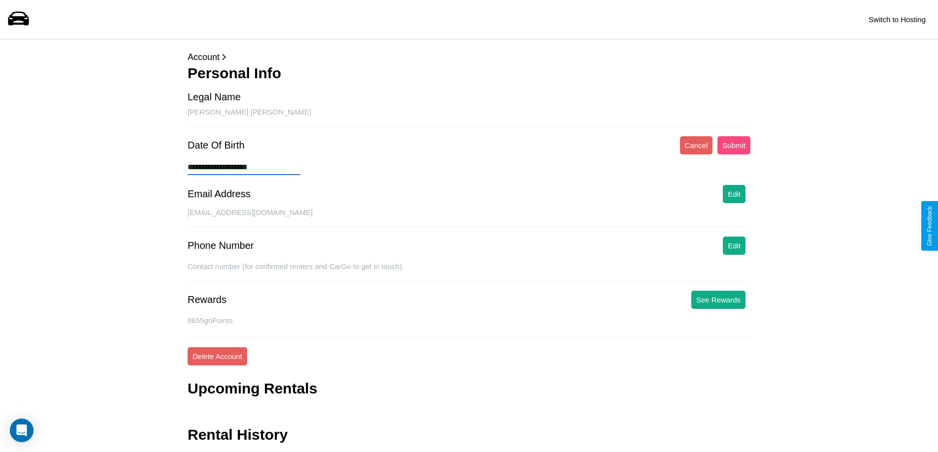 This screenshot has width=938, height=452. What do you see at coordinates (237, 435) in the screenshot?
I see `h3: Rental History` at bounding box center [237, 435].